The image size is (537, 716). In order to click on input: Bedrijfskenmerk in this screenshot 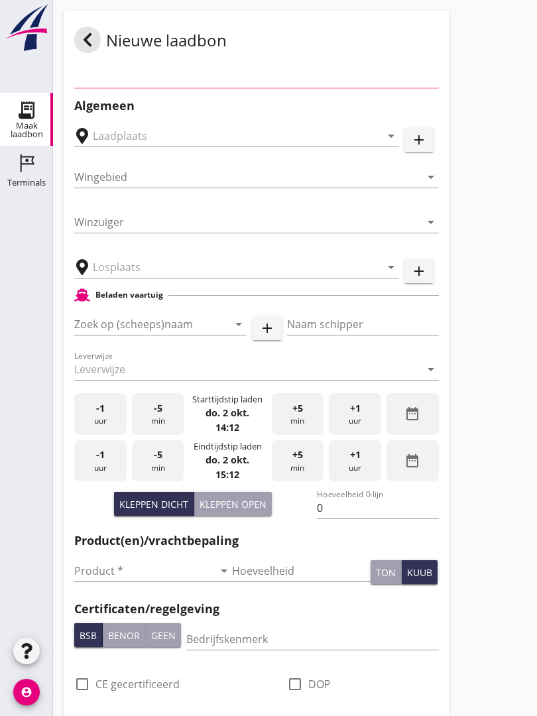, I will do `click(312, 639)`.